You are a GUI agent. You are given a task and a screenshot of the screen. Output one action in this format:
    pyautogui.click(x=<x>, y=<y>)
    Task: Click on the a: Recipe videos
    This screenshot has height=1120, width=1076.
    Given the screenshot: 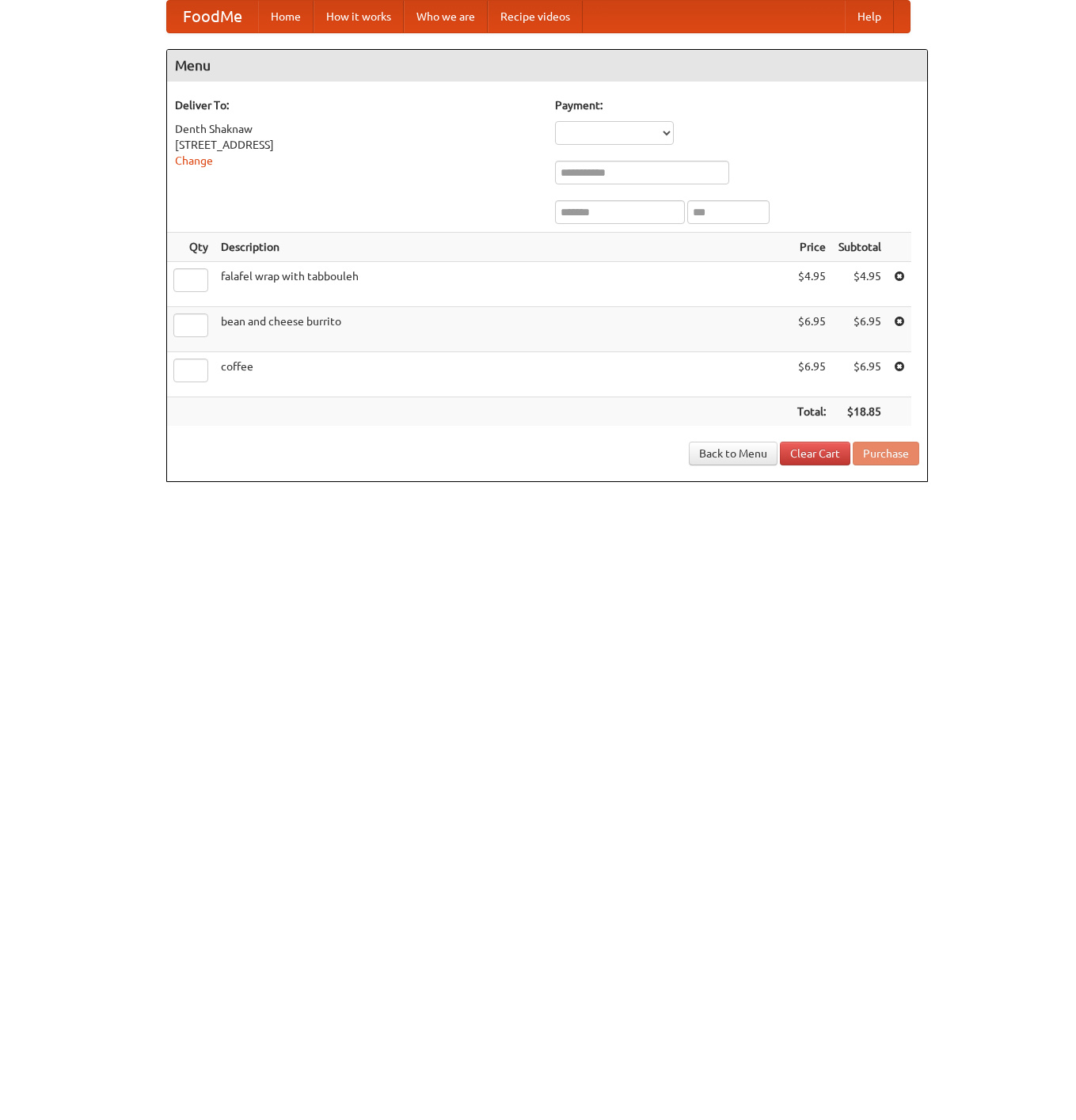 What is the action you would take?
    pyautogui.click(x=535, y=17)
    